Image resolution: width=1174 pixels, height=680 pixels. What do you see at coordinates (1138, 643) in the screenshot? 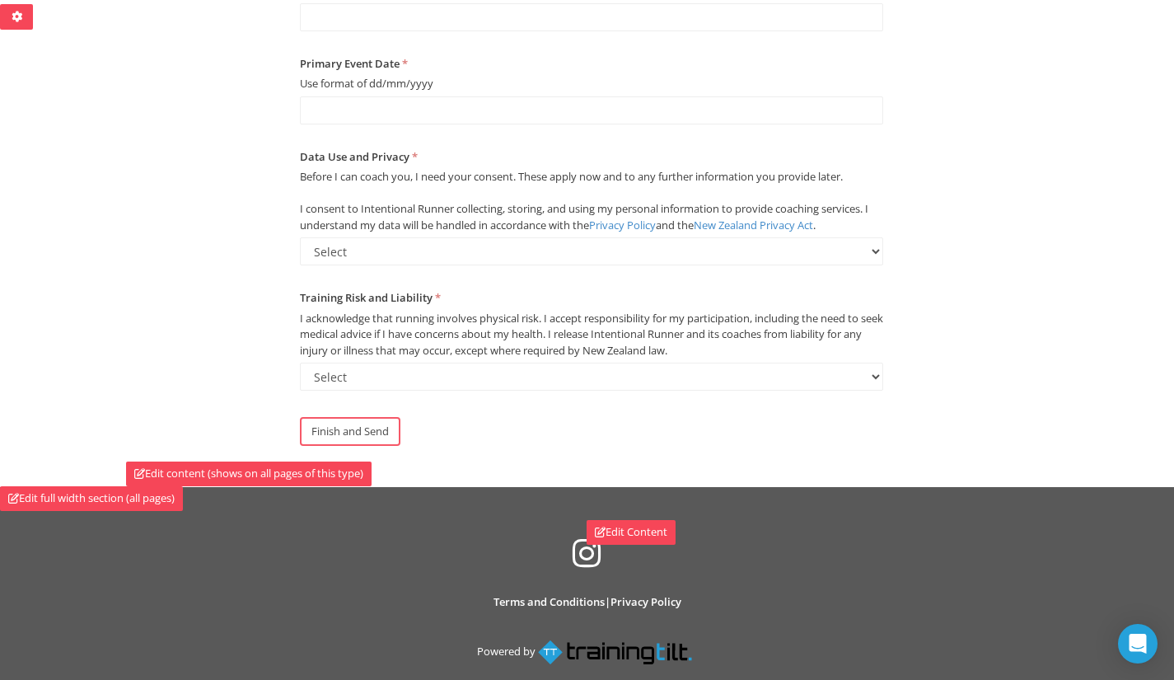
I see `div: Open Intercom Messenger` at bounding box center [1138, 643].